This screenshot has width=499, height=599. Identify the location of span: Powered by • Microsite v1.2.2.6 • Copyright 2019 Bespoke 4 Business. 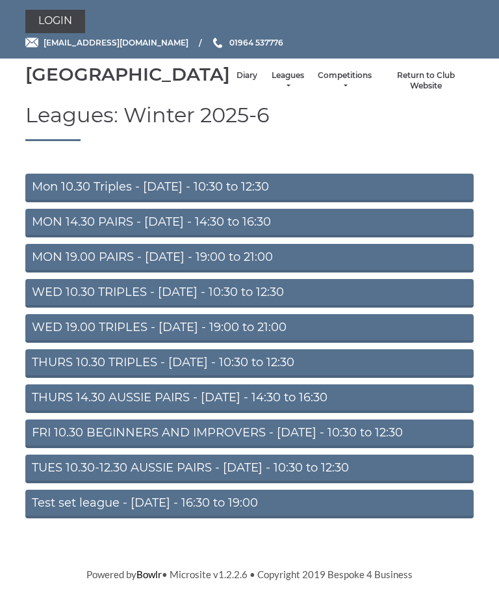
(250, 574).